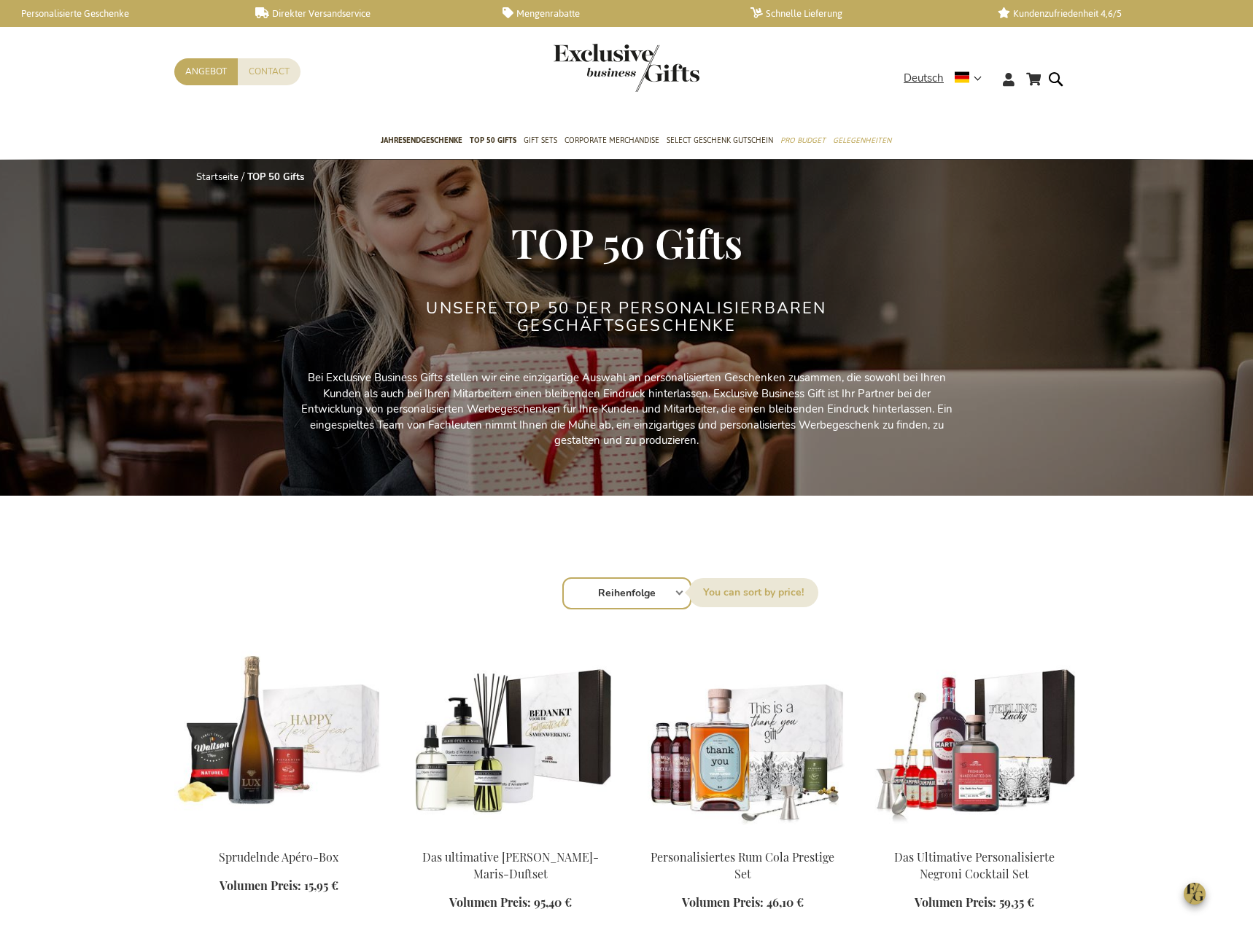 The width and height of the screenshot is (1253, 952). I want to click on a: Volumen Preis: 59,35 €, so click(975, 902).